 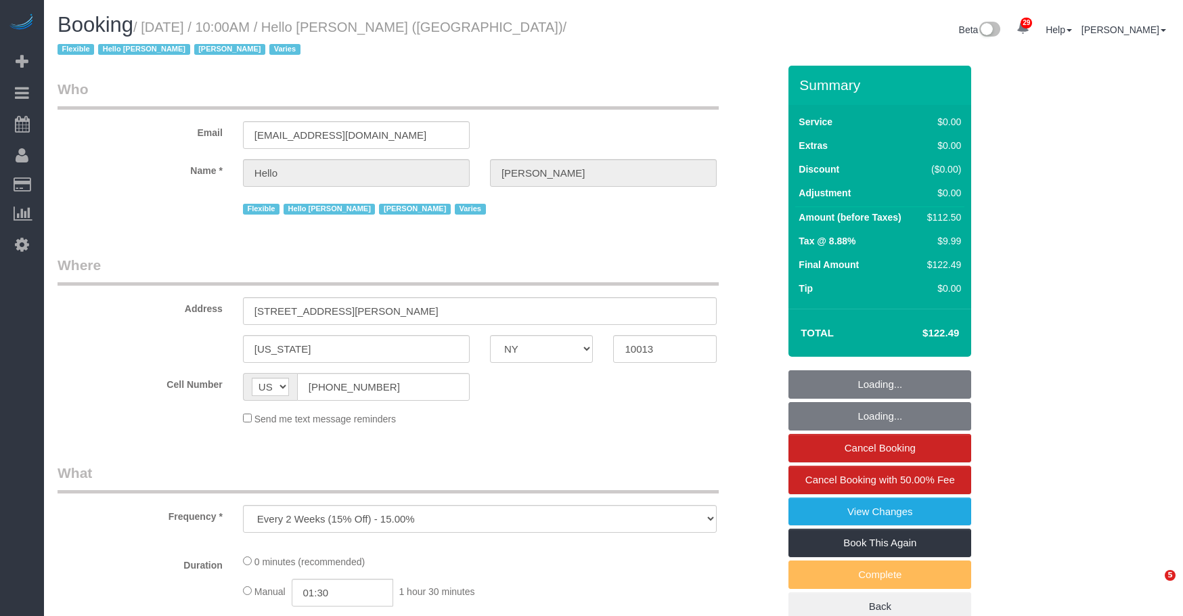 I want to click on label: Cell Number, so click(x=140, y=382).